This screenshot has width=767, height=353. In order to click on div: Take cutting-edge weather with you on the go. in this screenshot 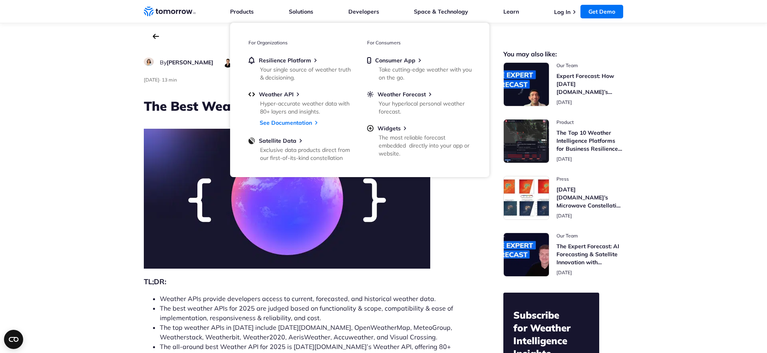, I will do `click(425, 73)`.